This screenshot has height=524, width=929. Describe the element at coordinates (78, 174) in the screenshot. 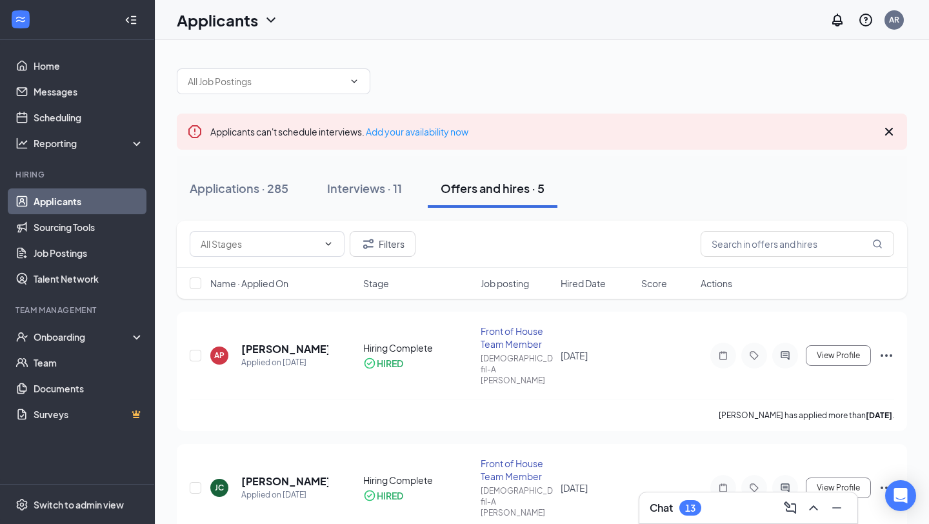

I see `div: Hiring` at that location.